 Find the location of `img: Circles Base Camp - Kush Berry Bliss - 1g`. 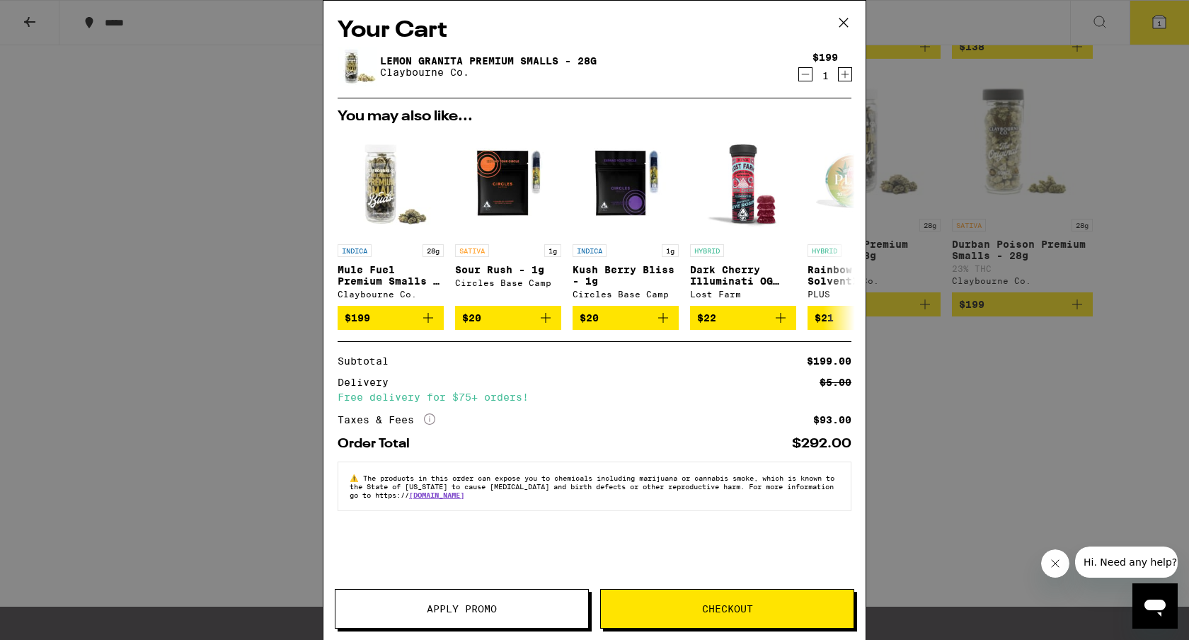

img: Circles Base Camp - Kush Berry Bliss - 1g is located at coordinates (626, 184).